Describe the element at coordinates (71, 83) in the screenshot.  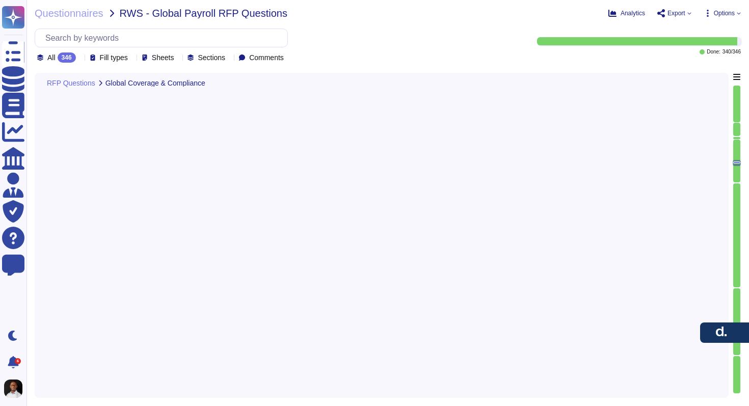
I see `span: RFP Questions` at that location.